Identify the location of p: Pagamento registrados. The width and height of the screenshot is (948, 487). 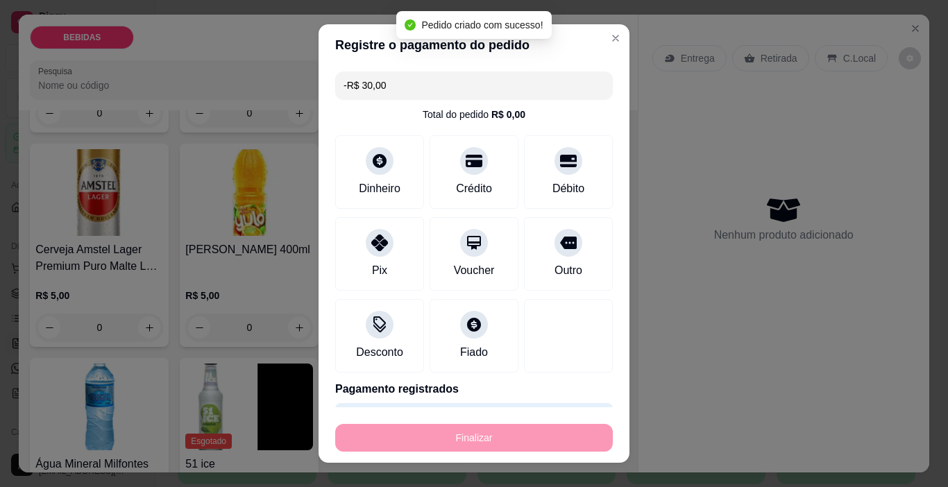
(474, 389).